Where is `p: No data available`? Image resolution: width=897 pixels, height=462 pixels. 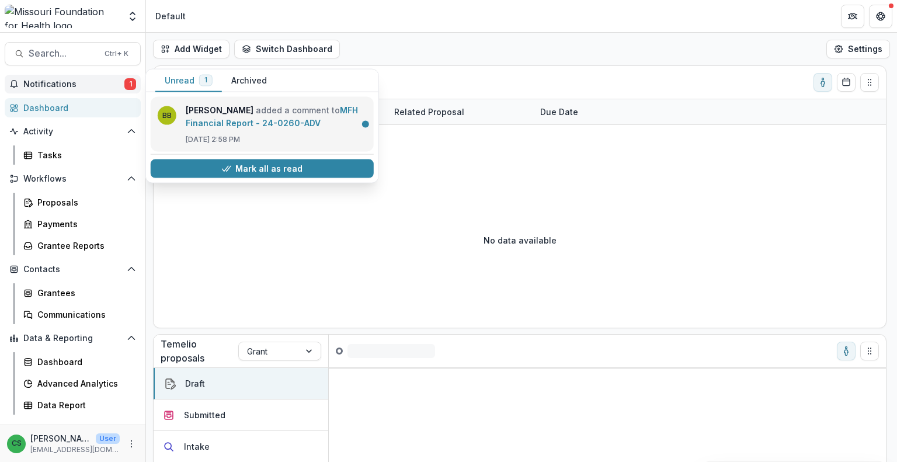
p: No data available is located at coordinates (520, 240).